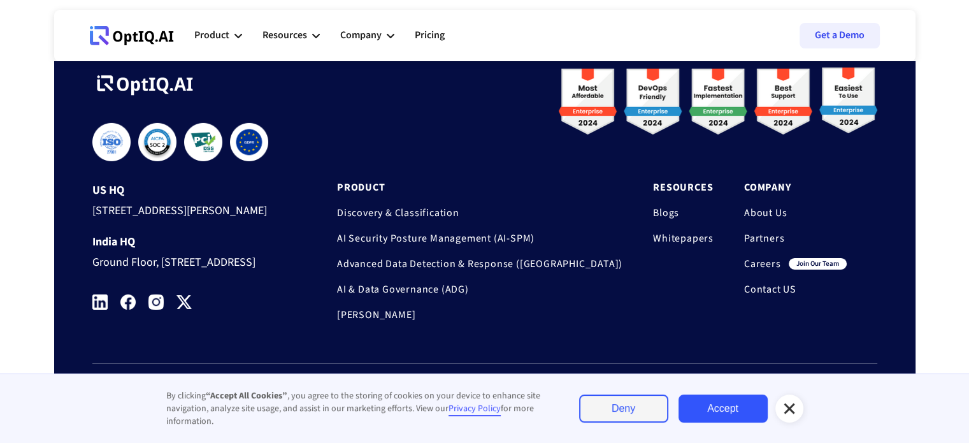 The height and width of the screenshot is (443, 969). I want to click on a: About Us, so click(795, 213).